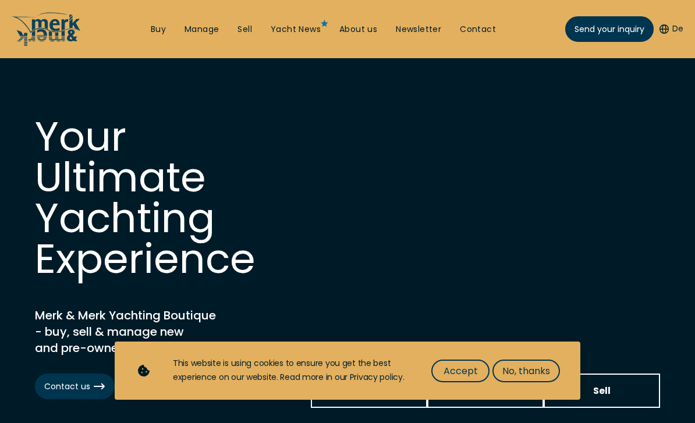 The width and height of the screenshot is (695, 423). What do you see at coordinates (609, 29) in the screenshot?
I see `a: Send your inquiry` at bounding box center [609, 29].